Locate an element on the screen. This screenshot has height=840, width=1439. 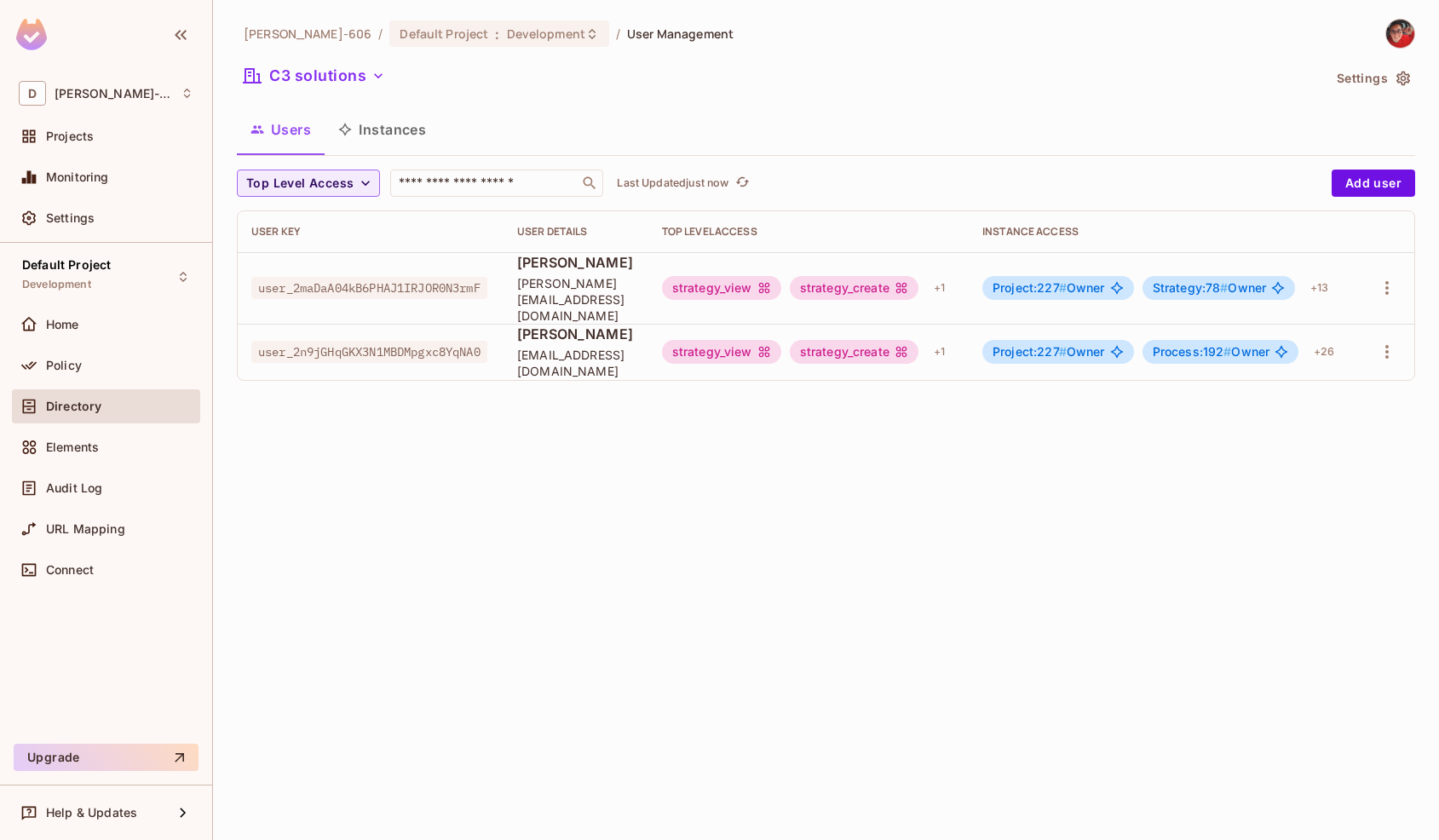
button: C3 solutions is located at coordinates (314, 76).